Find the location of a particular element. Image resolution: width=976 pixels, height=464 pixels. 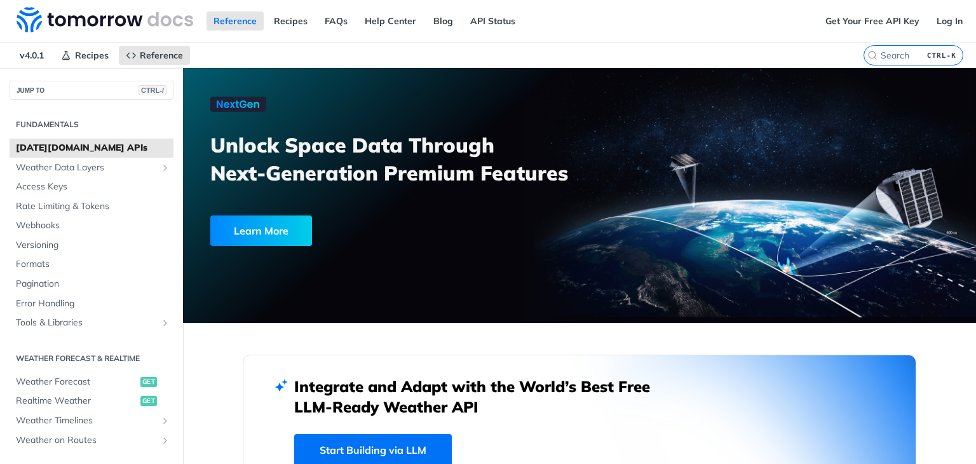

h2: Fundamentals is located at coordinates (92, 125).